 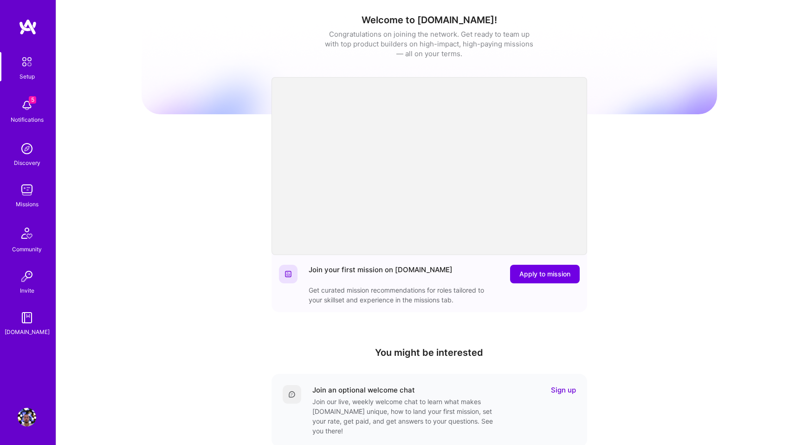 What do you see at coordinates (27, 276) in the screenshot?
I see `img: Invite` at bounding box center [27, 276].